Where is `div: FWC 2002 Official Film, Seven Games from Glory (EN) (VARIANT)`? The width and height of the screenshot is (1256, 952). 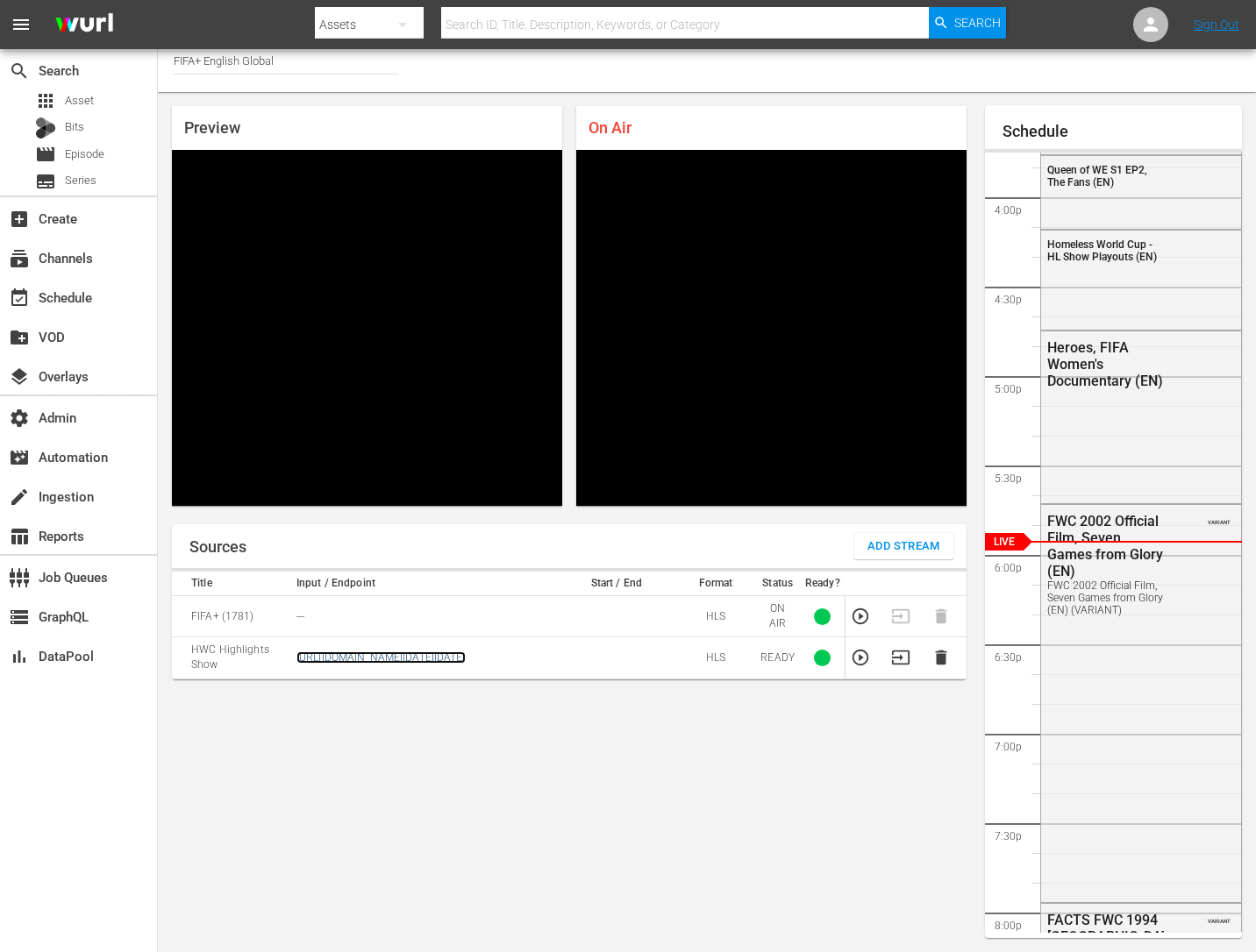 div: FWC 2002 Official Film, Seven Games from Glory (EN) (VARIANT) is located at coordinates (1105, 597).